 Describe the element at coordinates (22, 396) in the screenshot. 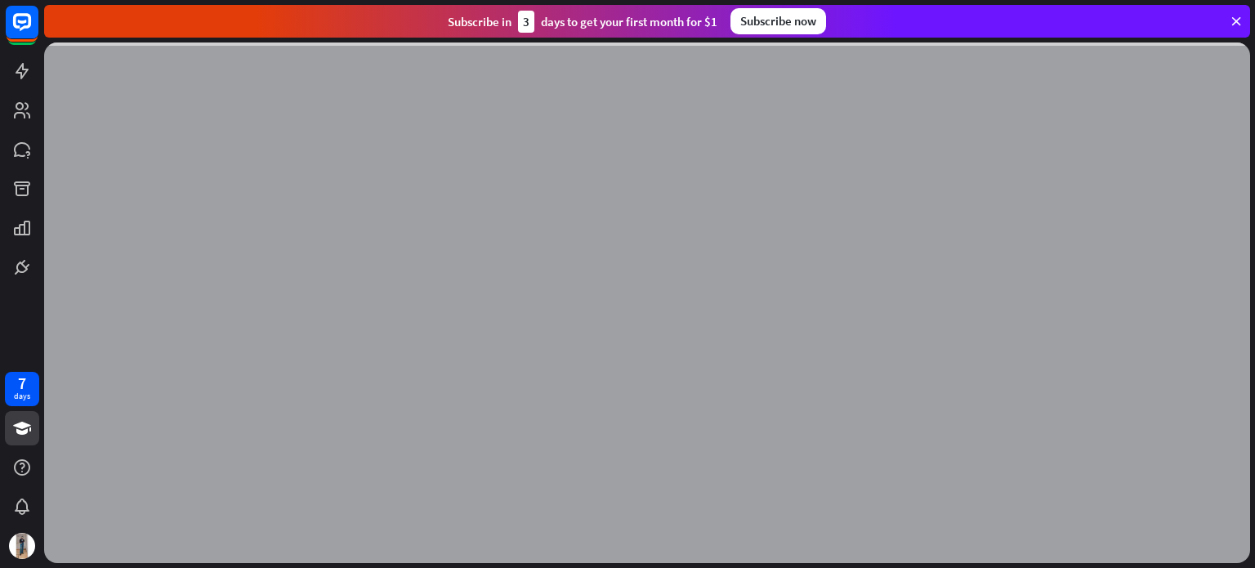

I see `div: days` at that location.